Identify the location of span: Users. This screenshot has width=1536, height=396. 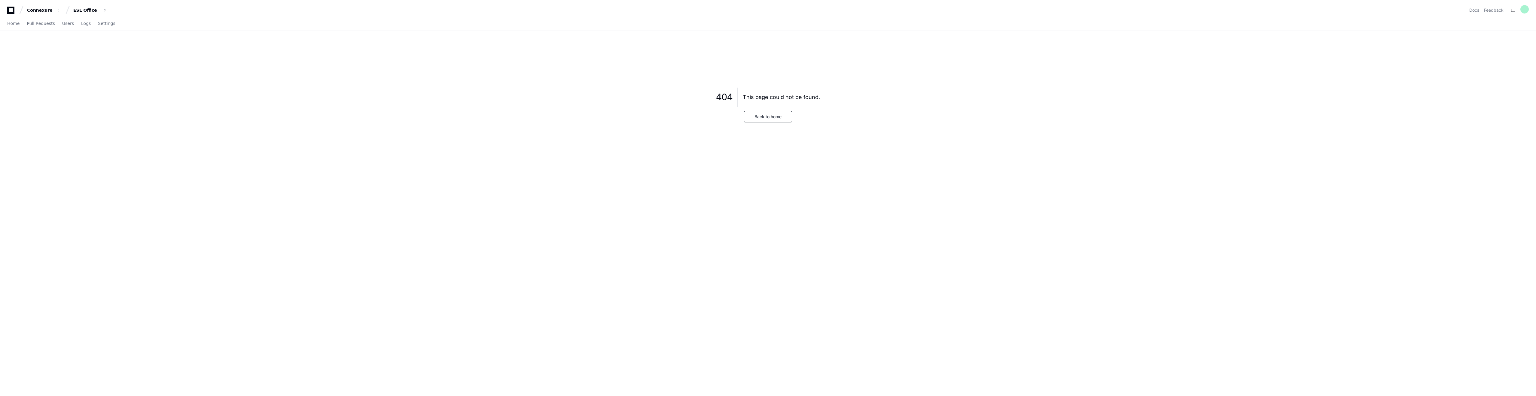
(68, 23).